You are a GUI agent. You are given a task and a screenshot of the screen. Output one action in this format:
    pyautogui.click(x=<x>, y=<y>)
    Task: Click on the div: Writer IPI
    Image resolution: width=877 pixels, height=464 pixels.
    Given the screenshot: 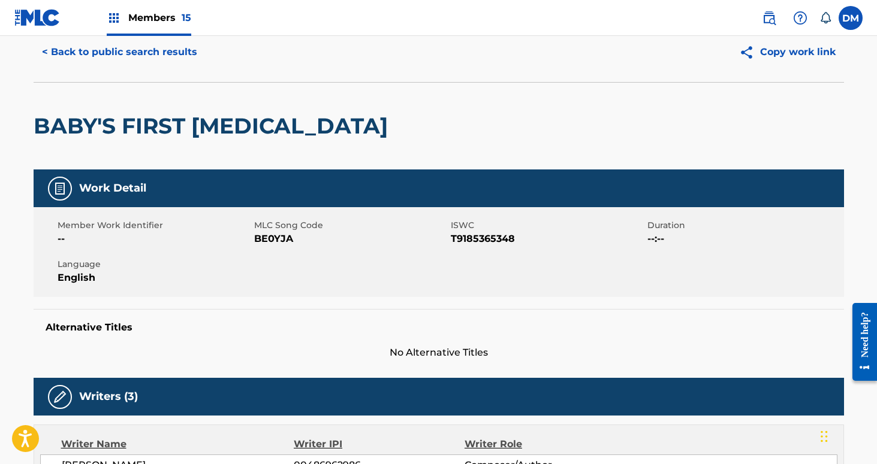 What is the action you would take?
    pyautogui.click(x=379, y=445)
    